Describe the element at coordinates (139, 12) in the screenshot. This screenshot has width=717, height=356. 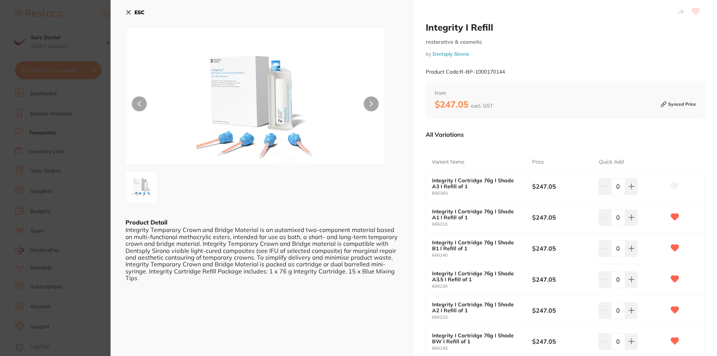
I see `b: ESC` at that location.